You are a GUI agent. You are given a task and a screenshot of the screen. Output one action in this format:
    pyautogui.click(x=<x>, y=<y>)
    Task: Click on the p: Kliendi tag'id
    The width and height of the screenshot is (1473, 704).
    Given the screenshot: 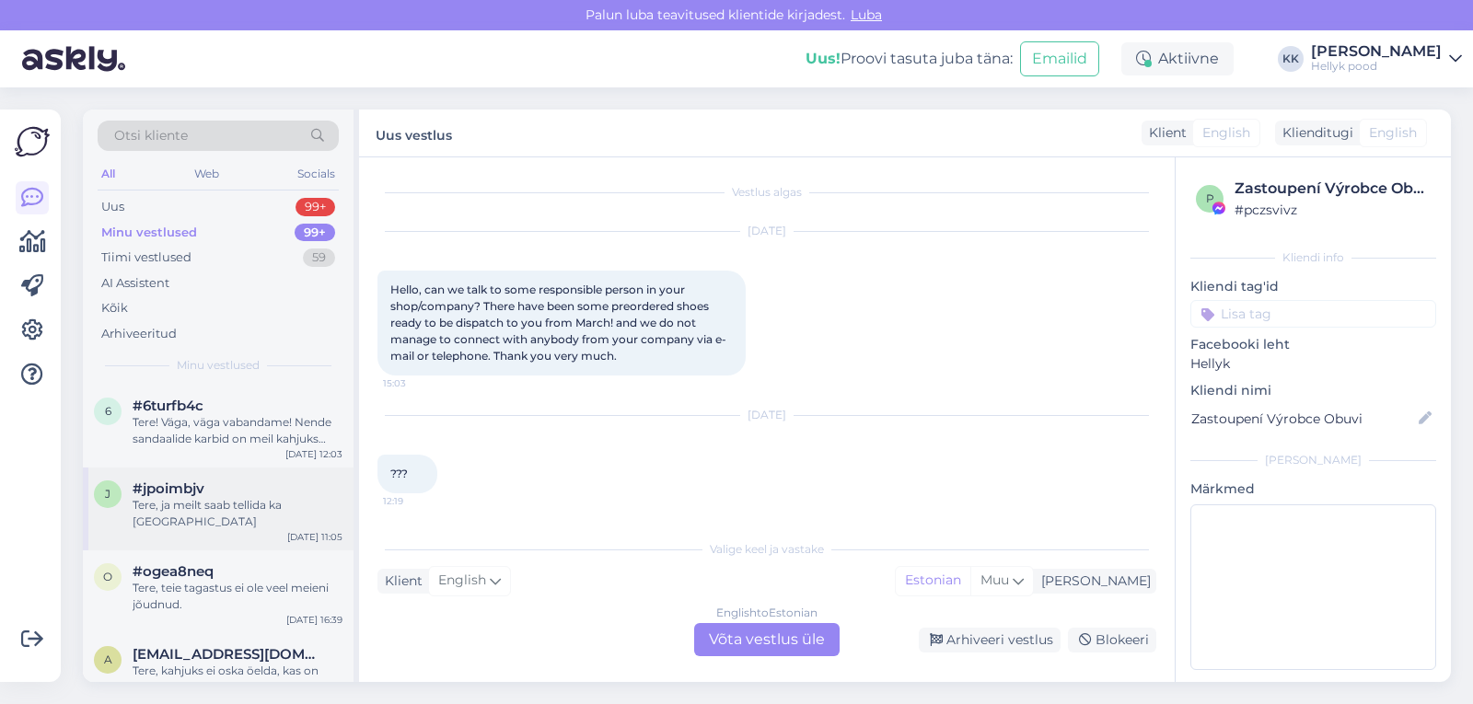 What is the action you would take?
    pyautogui.click(x=1313, y=286)
    